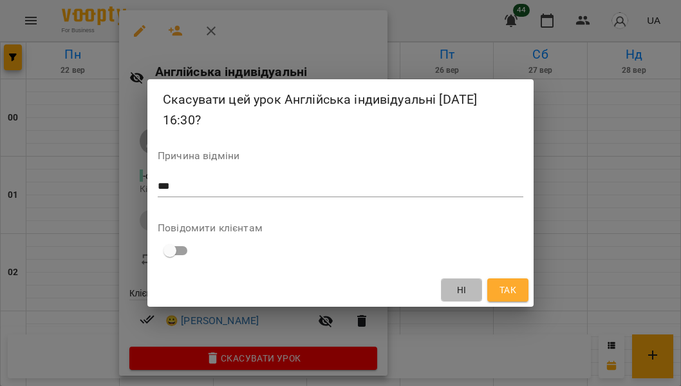 The image size is (681, 386). I want to click on button: Ні, so click(462, 290).